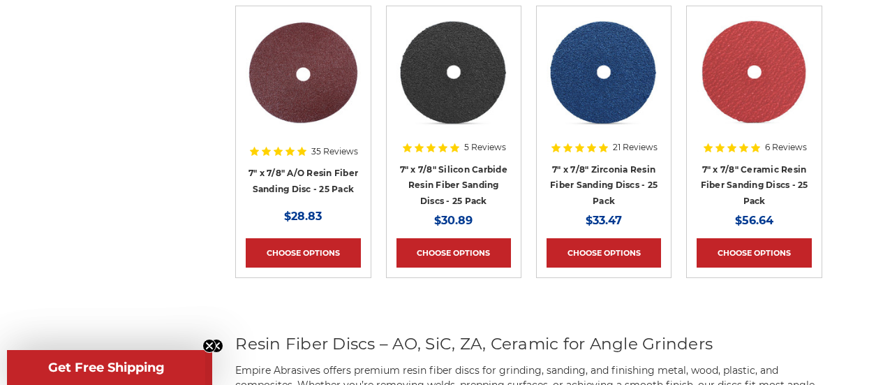 This screenshot has width=883, height=385. I want to click on img: 7 Inch Silicon Carbide Resin Fiber Disc, so click(454, 72).